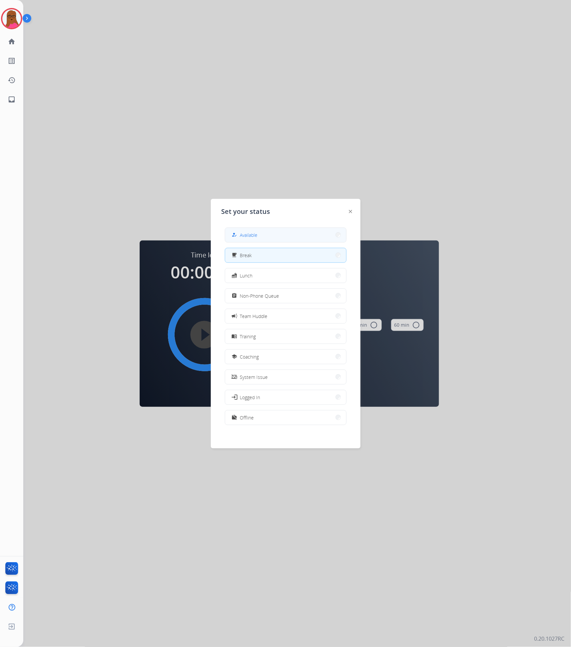 The image size is (571, 647). What do you see at coordinates (234, 316) in the screenshot?
I see `mat-icon: campaign` at bounding box center [234, 316].